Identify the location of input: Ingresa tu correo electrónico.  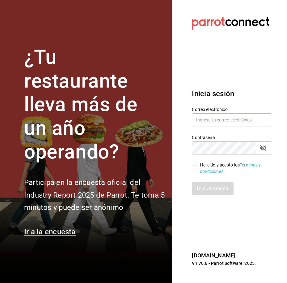
(232, 120).